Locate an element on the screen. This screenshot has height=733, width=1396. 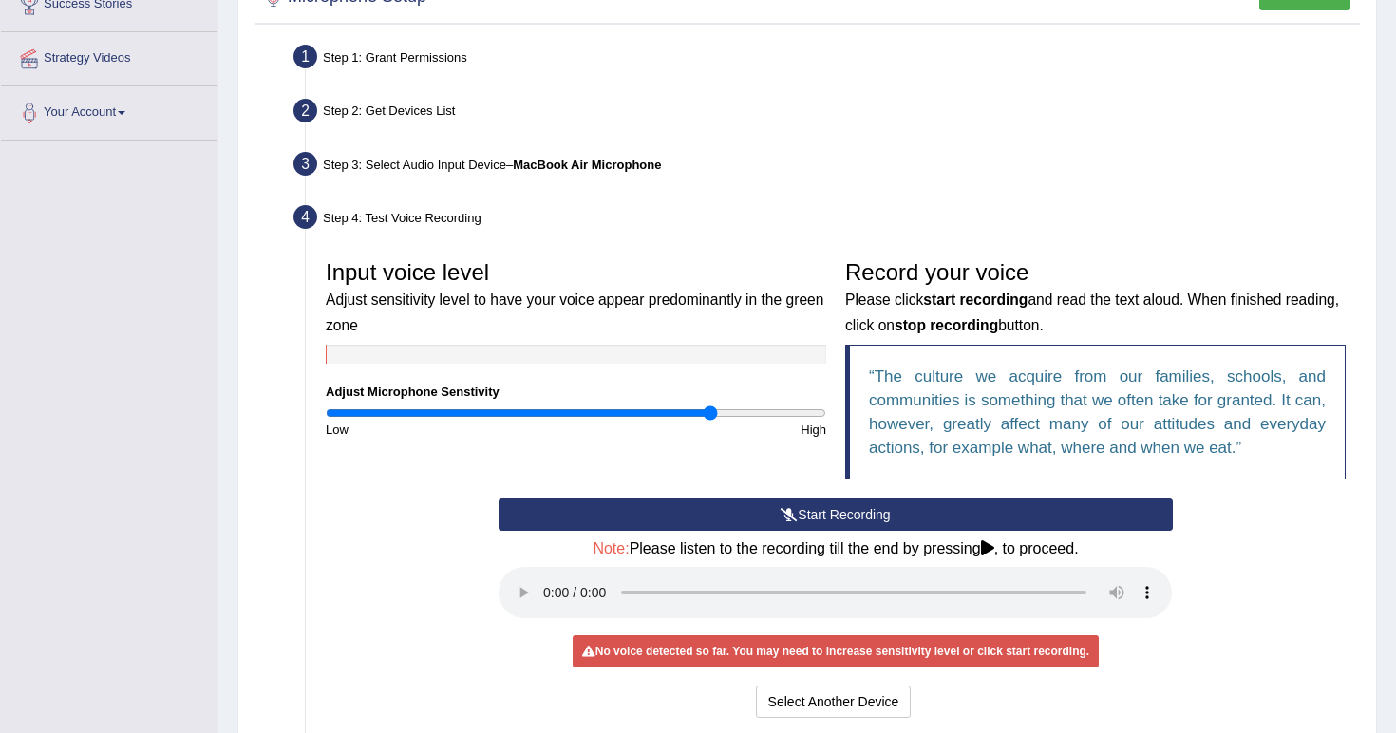
div: Step 2: Get Devices List is located at coordinates (826, 114).